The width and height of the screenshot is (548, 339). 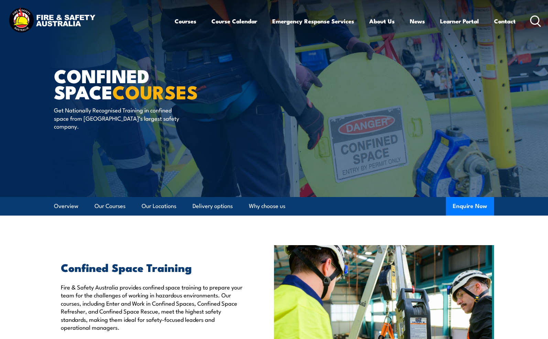 I want to click on a: Emergency Response Services, so click(x=313, y=21).